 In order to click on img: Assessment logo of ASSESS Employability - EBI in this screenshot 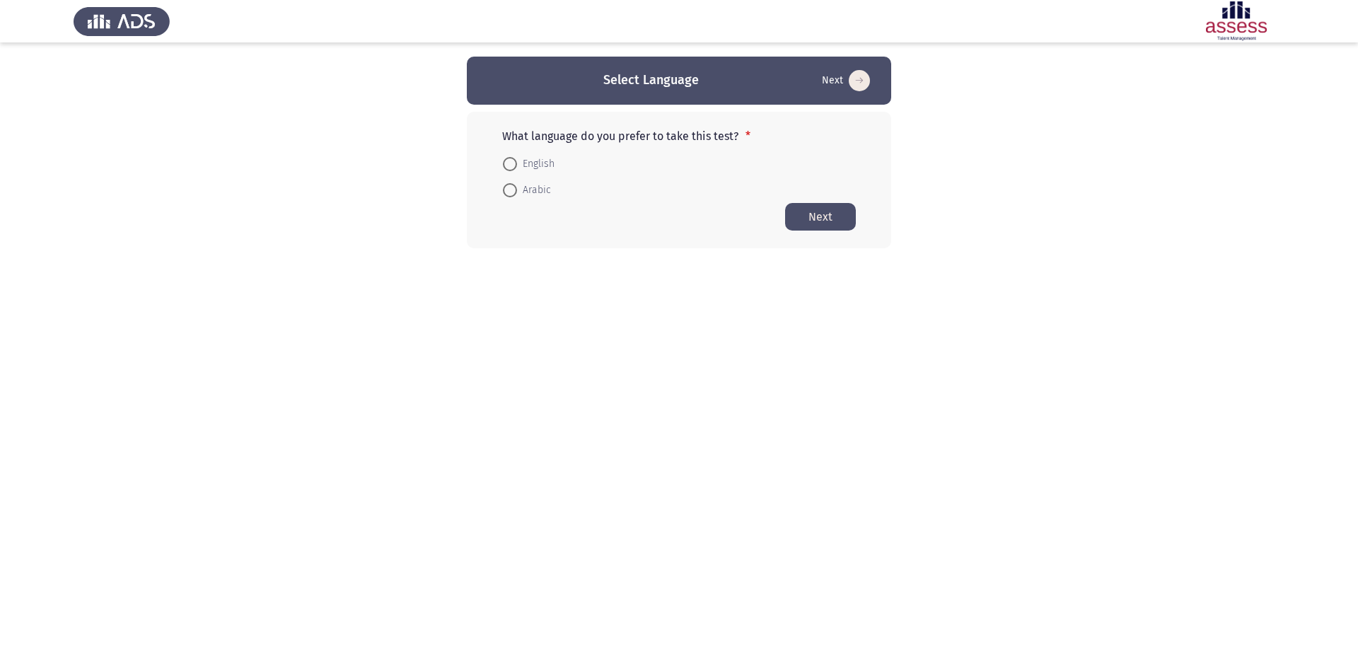, I will do `click(1236, 21)`.